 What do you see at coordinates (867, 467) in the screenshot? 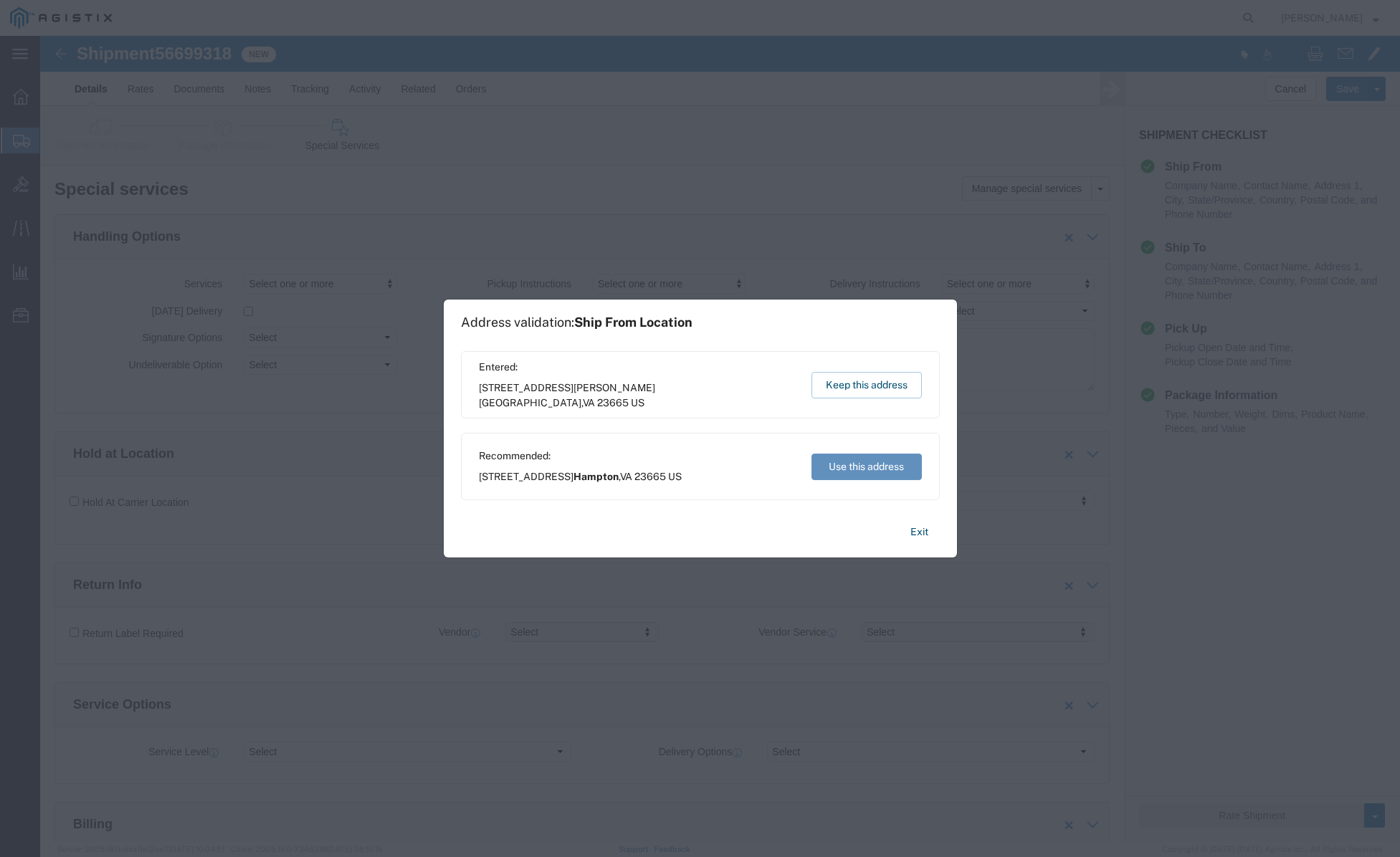
I see `button: Use this address` at bounding box center [867, 467].